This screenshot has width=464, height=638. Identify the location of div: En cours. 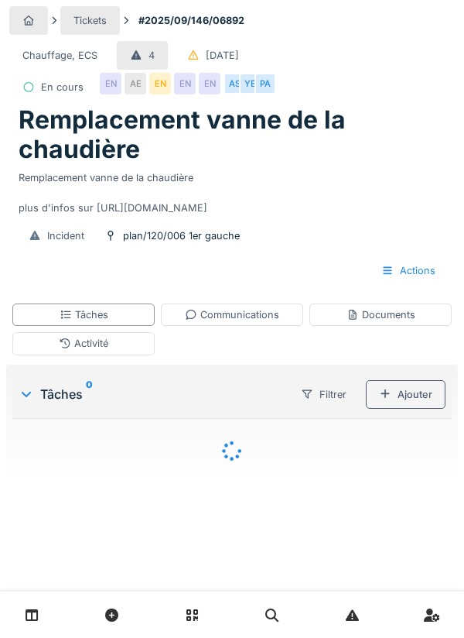
(62, 87).